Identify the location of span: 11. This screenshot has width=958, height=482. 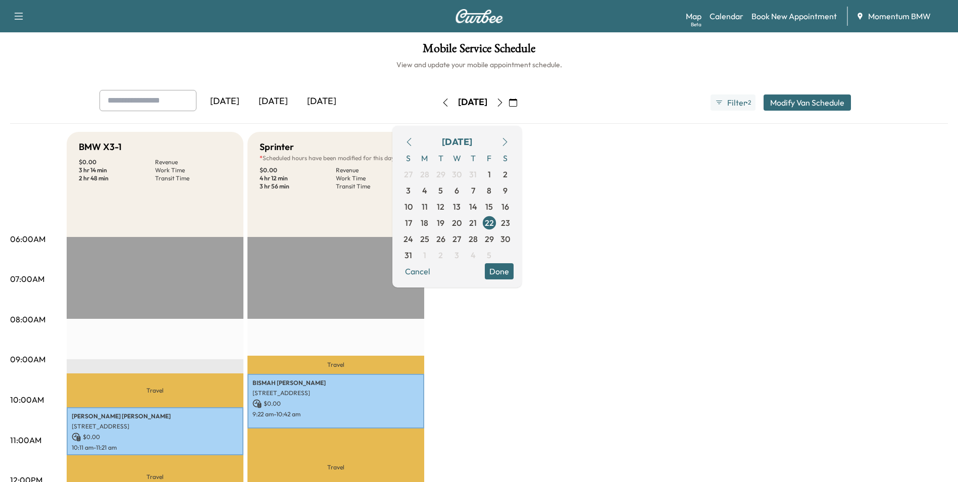
(425, 207).